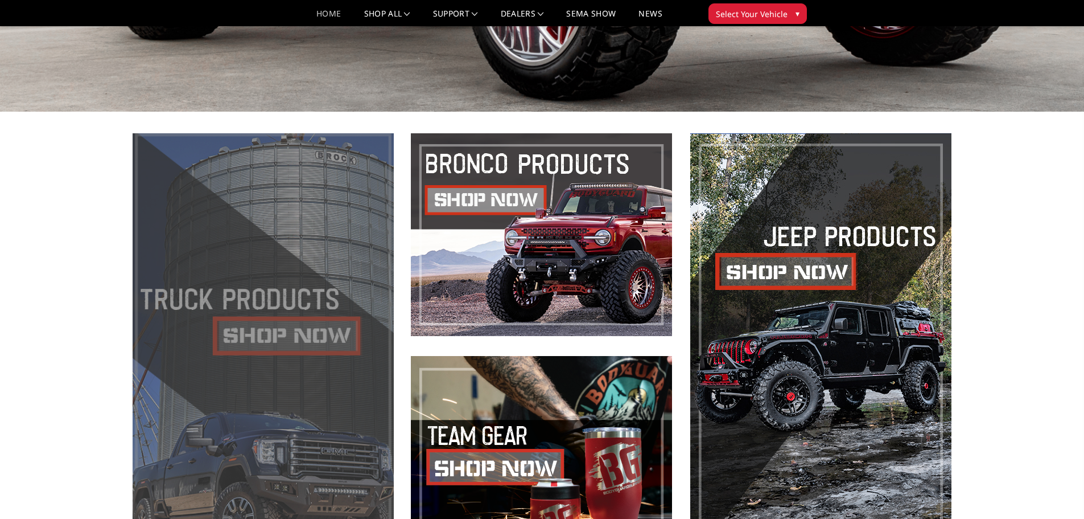 This screenshot has height=519, width=1084. I want to click on a: SEMA Show, so click(591, 18).